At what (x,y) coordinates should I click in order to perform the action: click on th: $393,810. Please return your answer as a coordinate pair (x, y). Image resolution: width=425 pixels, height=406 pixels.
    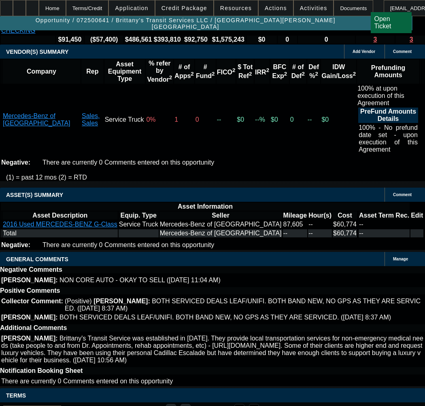
    Looking at the image, I should click on (167, 40).